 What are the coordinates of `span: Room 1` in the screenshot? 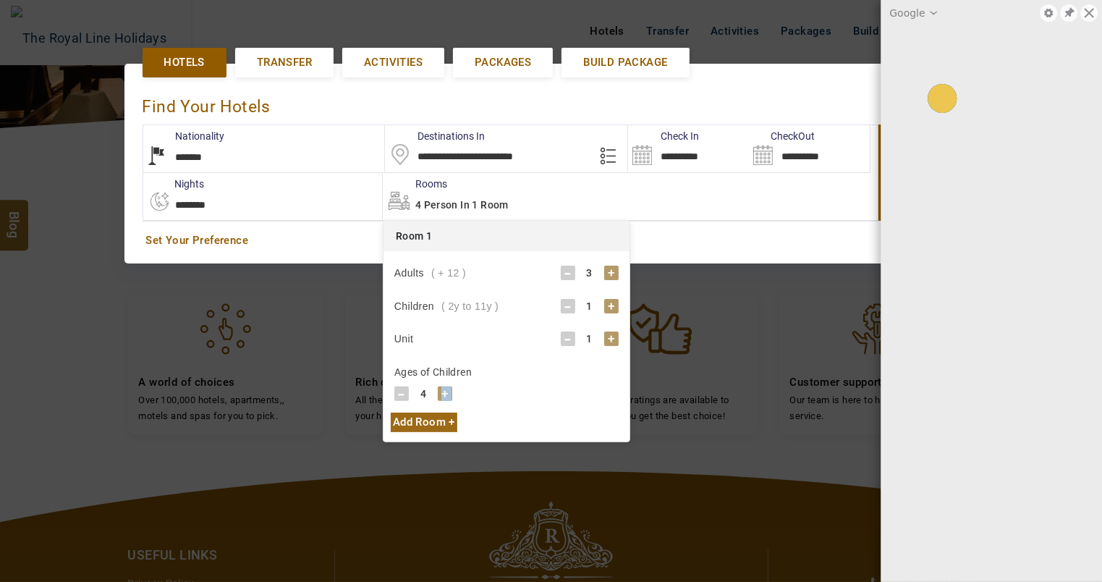 It's located at (414, 236).